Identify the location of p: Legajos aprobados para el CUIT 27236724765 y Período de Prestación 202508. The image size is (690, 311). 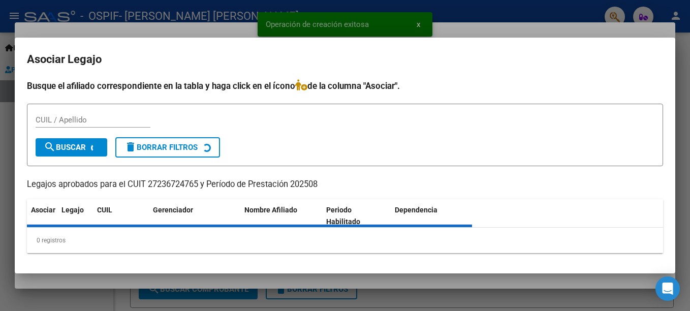
(345, 184).